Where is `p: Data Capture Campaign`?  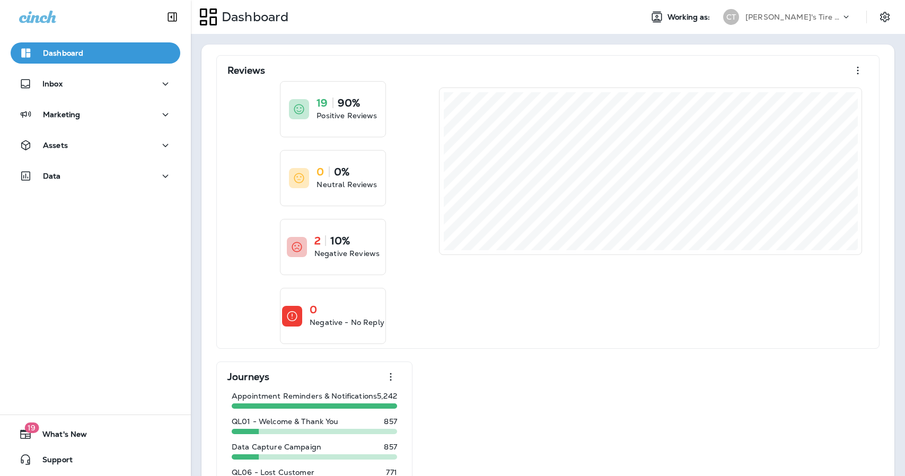 p: Data Capture Campaign is located at coordinates (276, 447).